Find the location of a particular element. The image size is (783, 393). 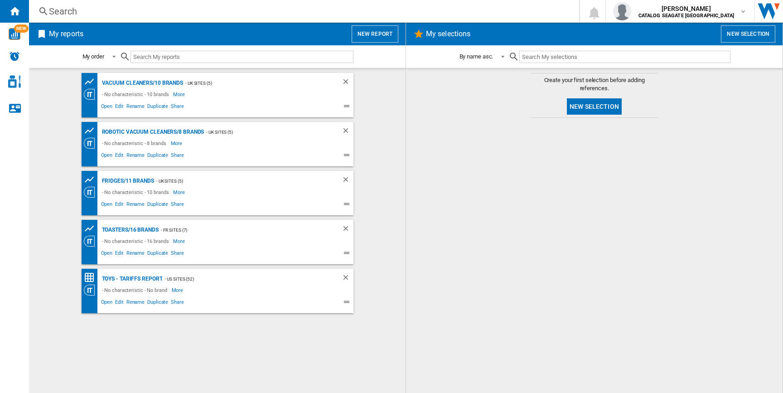

div: - No characteristic - 8 brands is located at coordinates (135, 143).